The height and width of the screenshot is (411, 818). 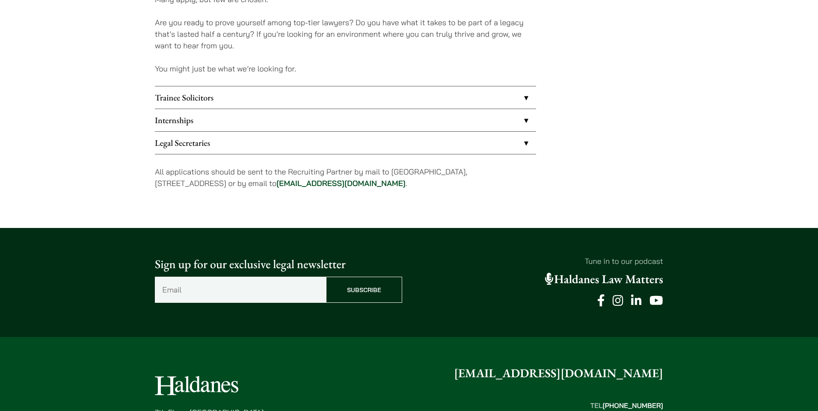 I want to click on p: Sign up for our exclusive legal newsletter, so click(x=278, y=264).